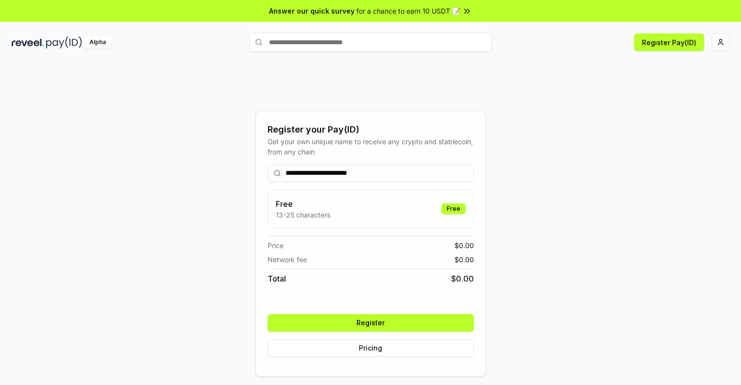  I want to click on div: Get your own unique name to receive any crypto and stablecoin, from any chain, so click(371, 147).